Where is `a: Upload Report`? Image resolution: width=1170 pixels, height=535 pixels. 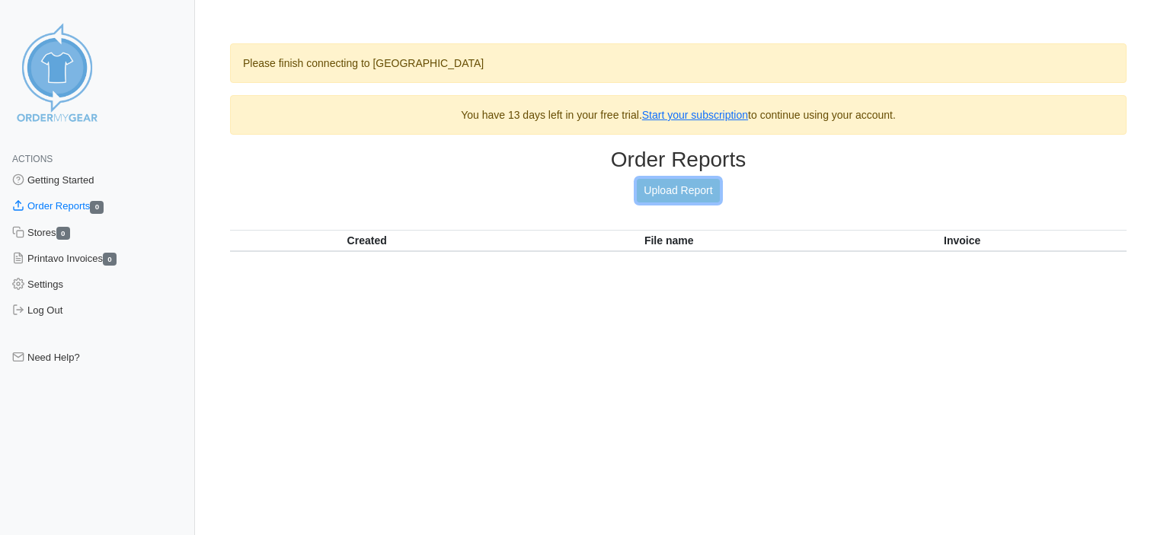
a: Upload Report is located at coordinates (678, 190).